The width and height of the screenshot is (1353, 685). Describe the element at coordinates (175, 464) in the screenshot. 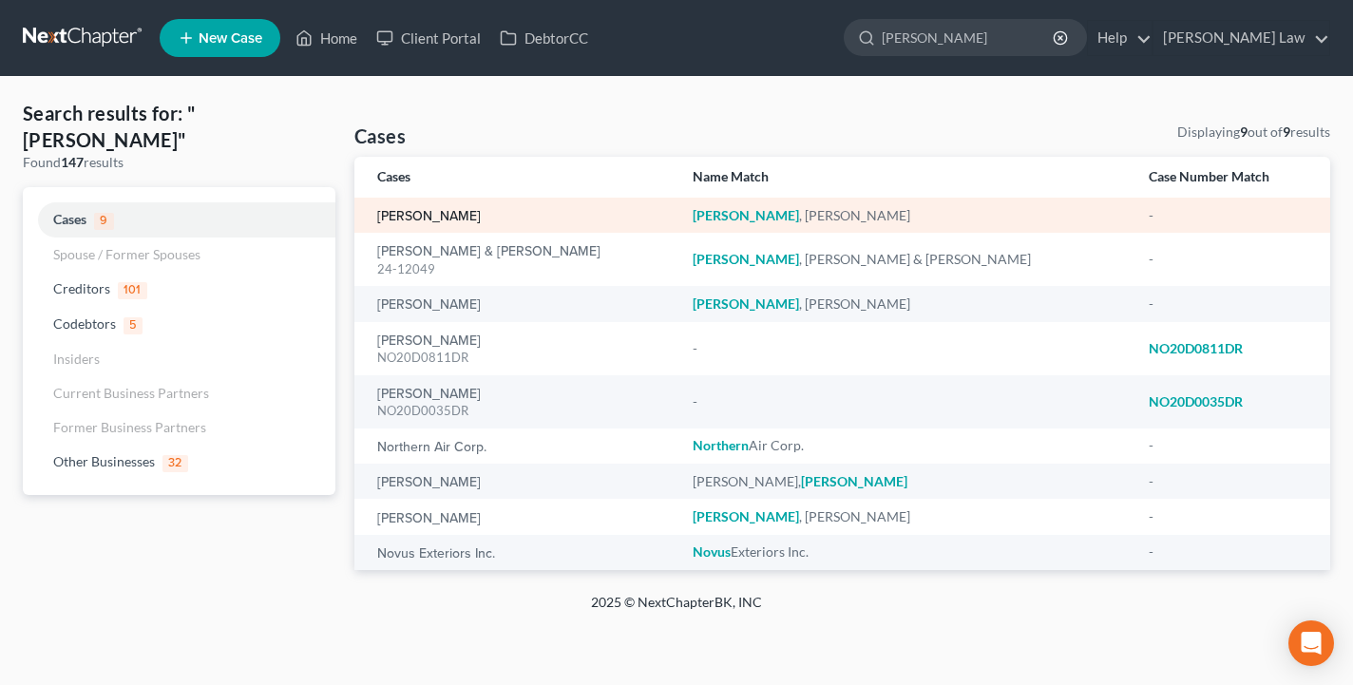

I see `span: 32` at that location.